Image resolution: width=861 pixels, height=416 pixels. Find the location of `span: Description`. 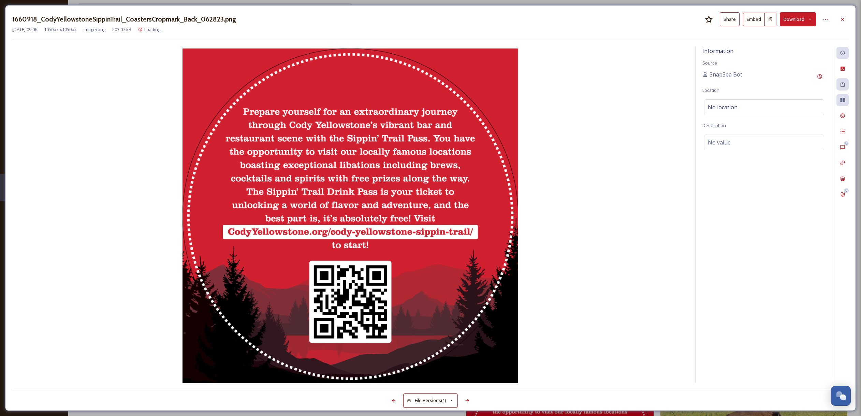

span: Description is located at coordinates (714, 125).